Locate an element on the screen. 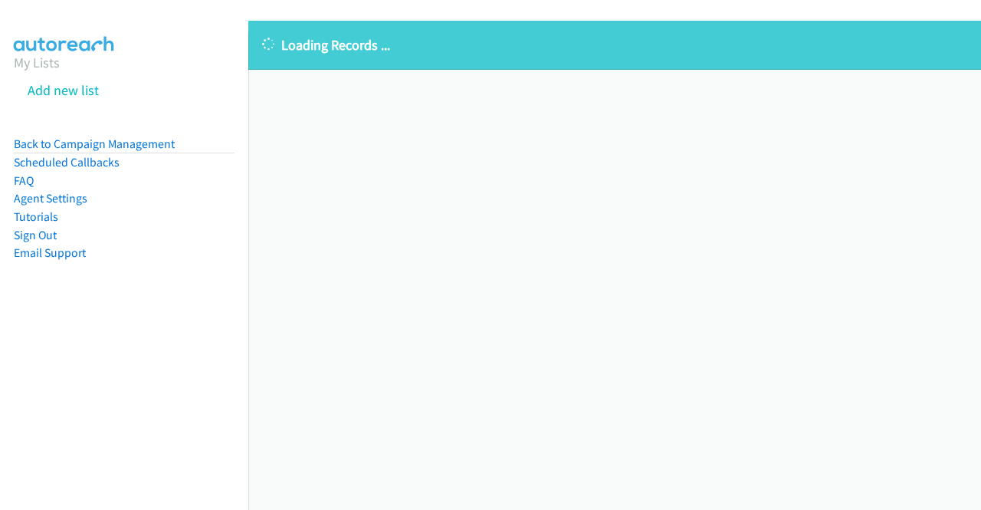 Image resolution: width=981 pixels, height=510 pixels. a: Agent Settings is located at coordinates (51, 198).